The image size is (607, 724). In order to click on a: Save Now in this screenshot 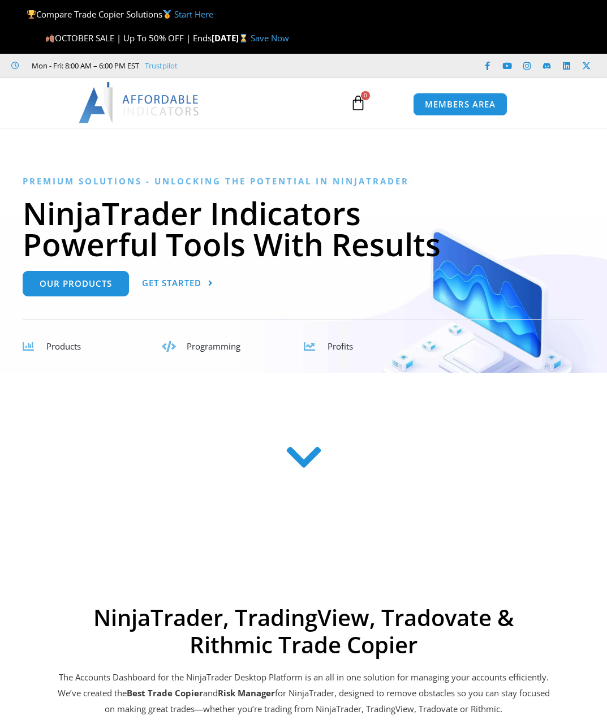, I will do `click(270, 38)`.